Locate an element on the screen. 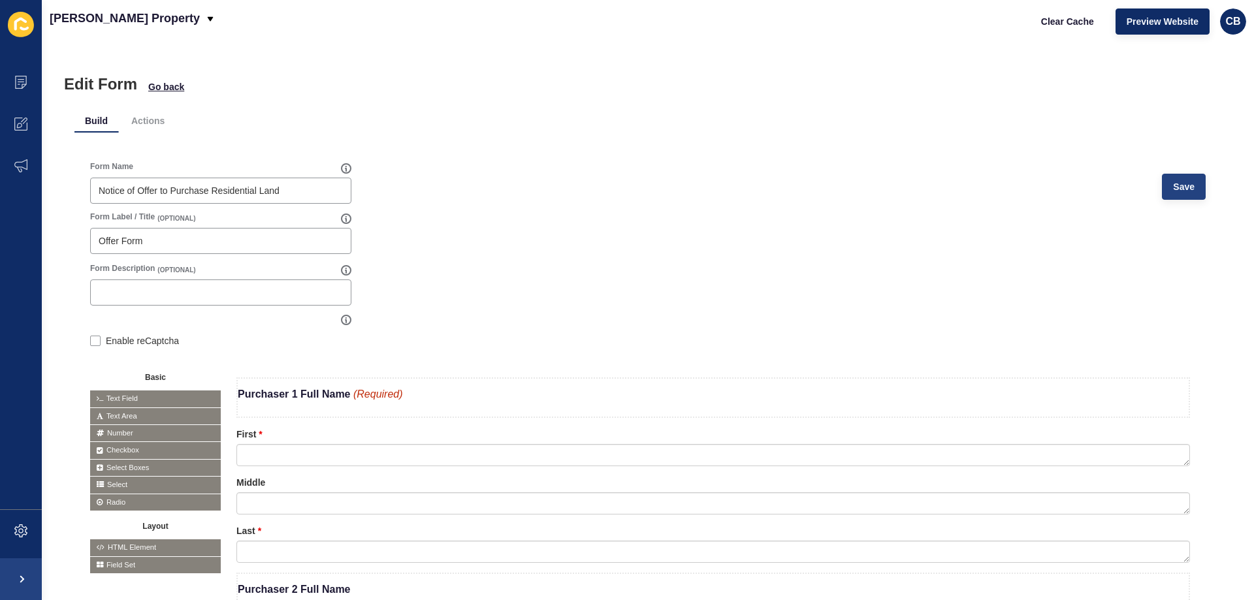 Image resolution: width=1254 pixels, height=600 pixels. span: Number is located at coordinates (155, 433).